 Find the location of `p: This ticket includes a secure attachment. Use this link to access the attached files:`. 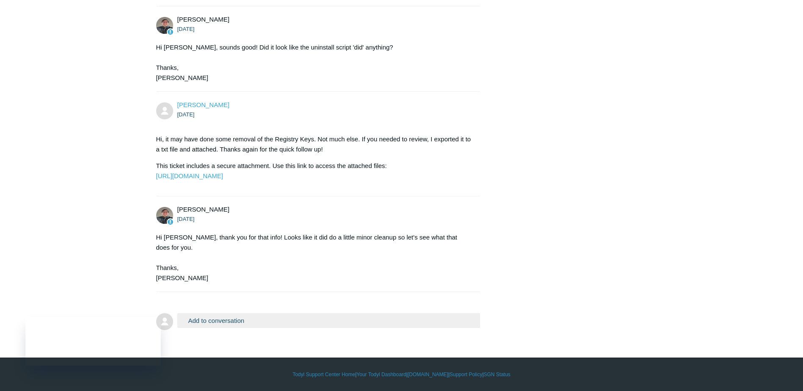

p: This ticket includes a secure attachment. Use this link to access the attached files: is located at coordinates (314, 171).